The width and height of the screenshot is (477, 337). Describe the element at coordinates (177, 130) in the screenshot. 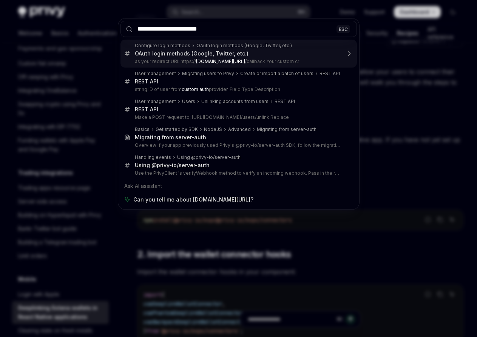

I see `div: Get started by SDK` at that location.